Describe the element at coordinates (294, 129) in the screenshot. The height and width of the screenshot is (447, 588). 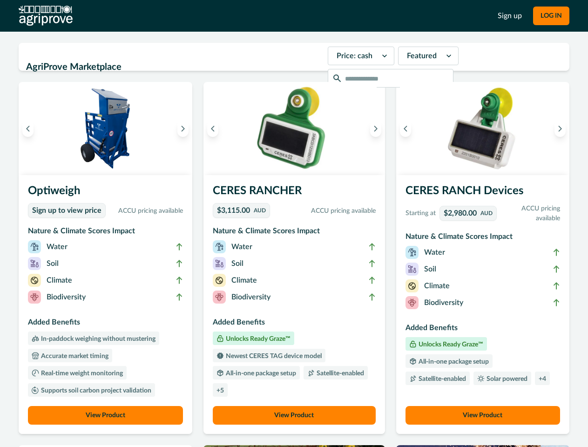
I see `img: A single CERES RANCHER device` at that location.